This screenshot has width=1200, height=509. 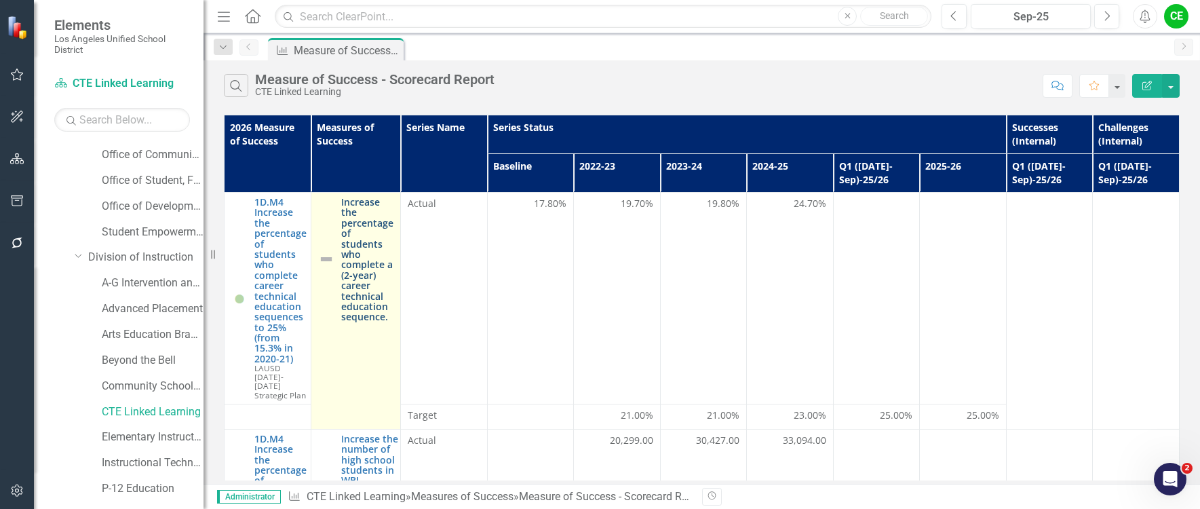 What do you see at coordinates (603, 16) in the screenshot?
I see `input: Search ClearPoint...` at bounding box center [603, 16].